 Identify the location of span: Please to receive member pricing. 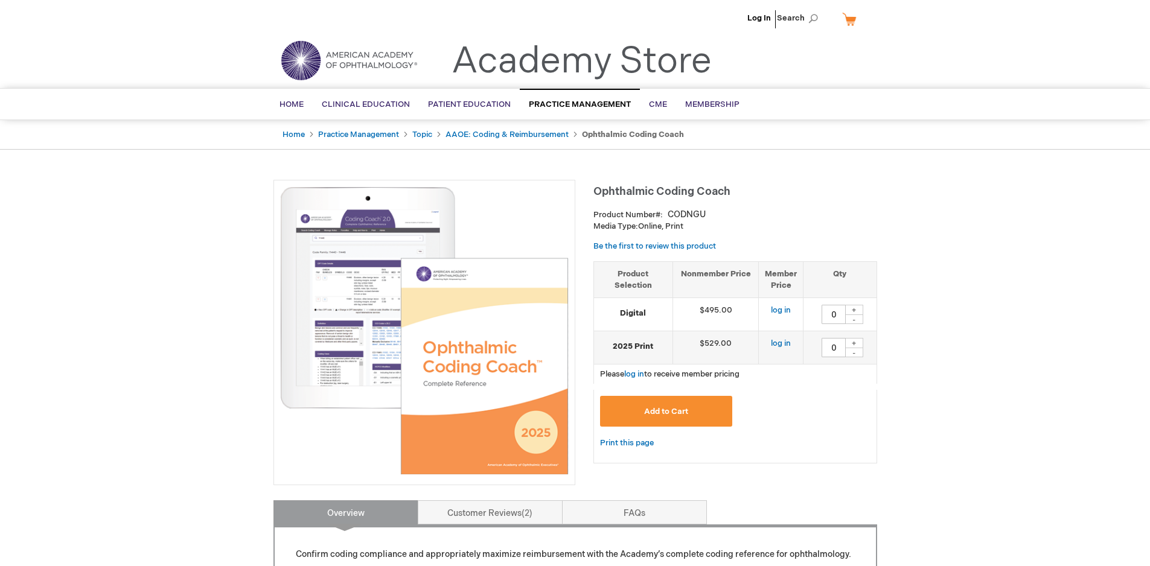
(670, 374).